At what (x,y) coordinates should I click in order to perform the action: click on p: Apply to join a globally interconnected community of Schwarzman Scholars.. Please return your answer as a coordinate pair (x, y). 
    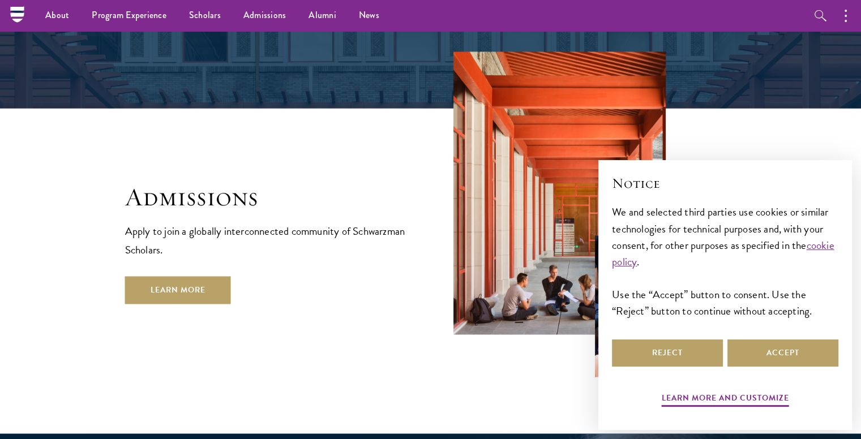
    Looking at the image, I should click on (266, 240).